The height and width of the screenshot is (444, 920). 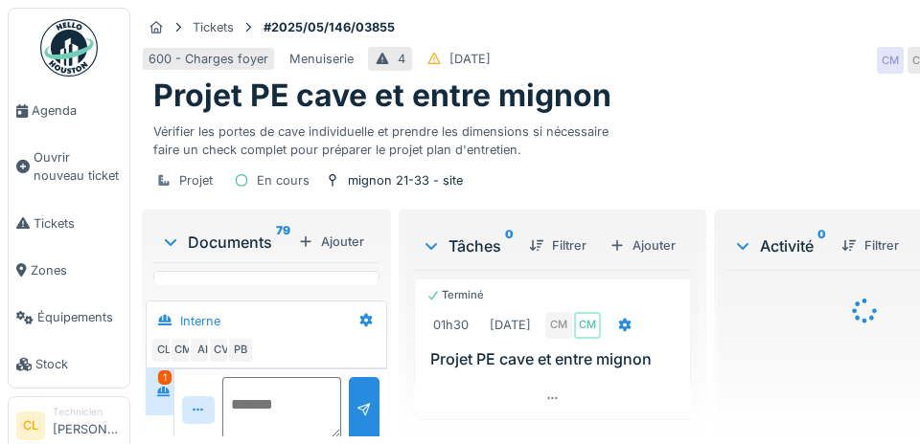 What do you see at coordinates (164, 351) in the screenshot?
I see `div: CL` at bounding box center [164, 351].